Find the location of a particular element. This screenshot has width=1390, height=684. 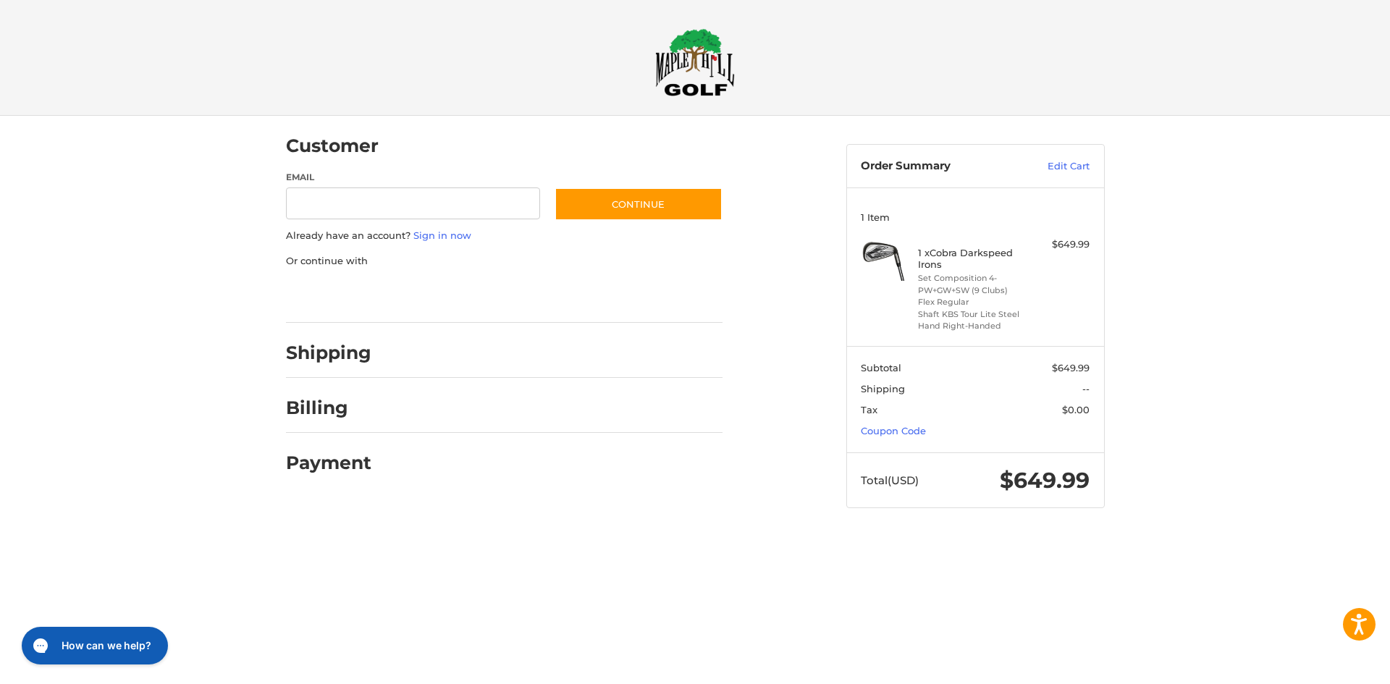

label: Email is located at coordinates (413, 177).